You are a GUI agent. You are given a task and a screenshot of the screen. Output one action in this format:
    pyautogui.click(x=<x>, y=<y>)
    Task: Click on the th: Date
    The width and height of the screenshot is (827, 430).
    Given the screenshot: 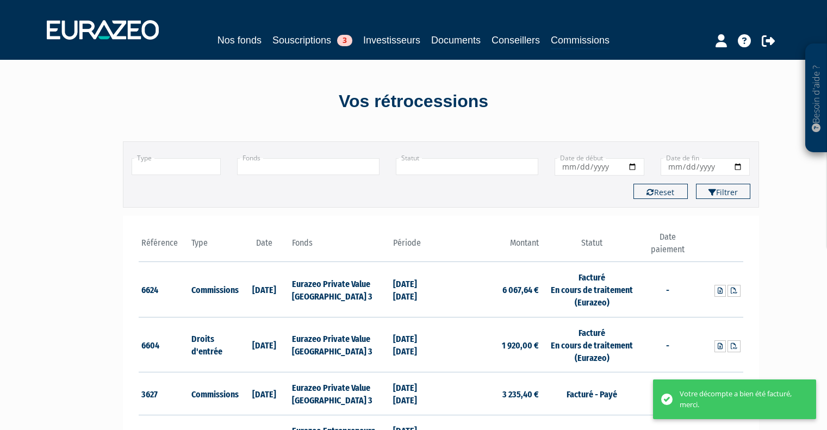 What is the action you would take?
    pyautogui.click(x=264, y=246)
    